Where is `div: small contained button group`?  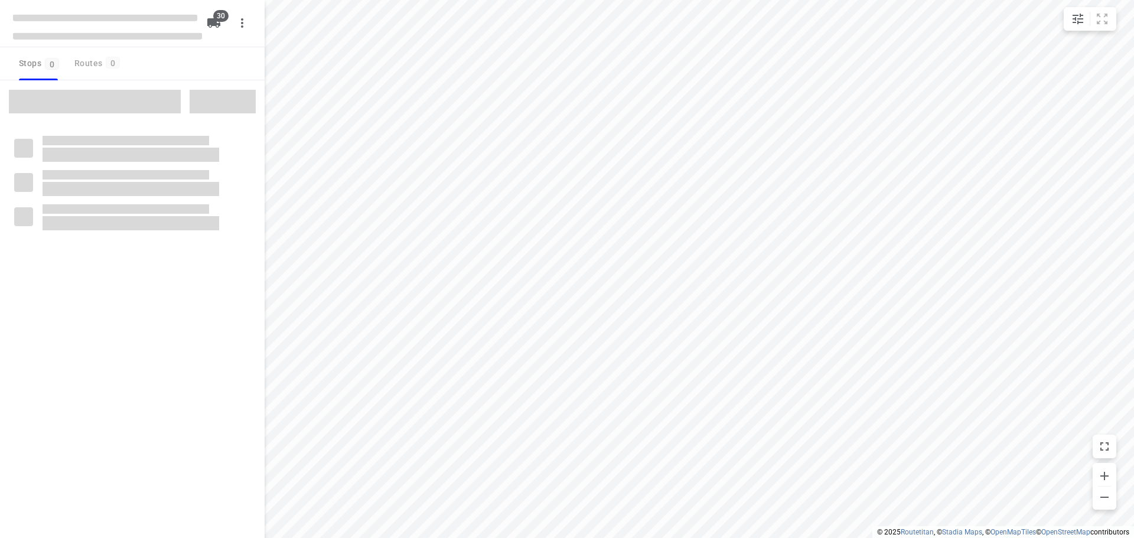 div: small contained button group is located at coordinates (1090, 19).